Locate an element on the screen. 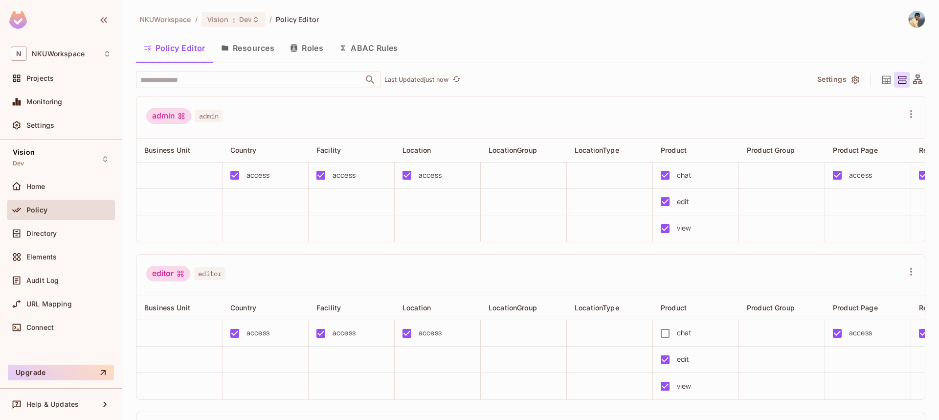  img: Nitin Kumar is located at coordinates (917, 19).